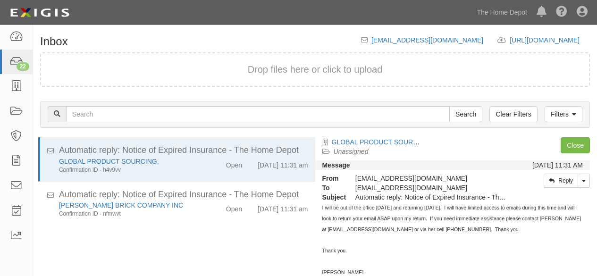 This screenshot has width=597, height=276. Describe the element at coordinates (332, 197) in the screenshot. I see `strong: Subject` at that location.